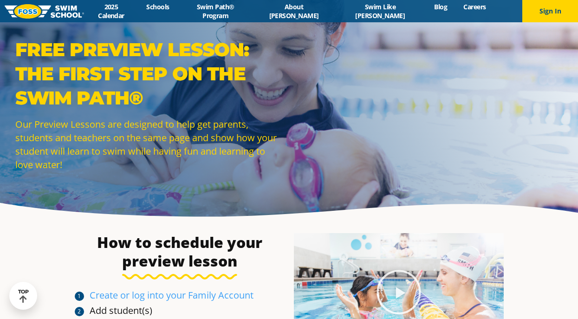 This screenshot has width=578, height=319. Describe the element at coordinates (441, 6) in the screenshot. I see `a: Blog` at that location.